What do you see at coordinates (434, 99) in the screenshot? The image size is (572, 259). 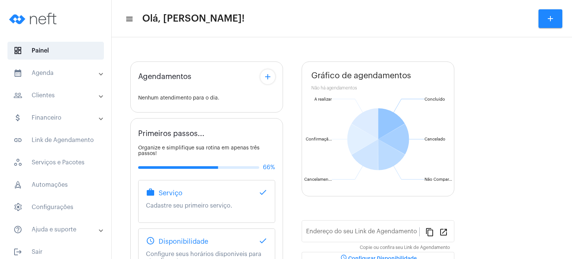 I see `text: Concluído` at bounding box center [434, 99].